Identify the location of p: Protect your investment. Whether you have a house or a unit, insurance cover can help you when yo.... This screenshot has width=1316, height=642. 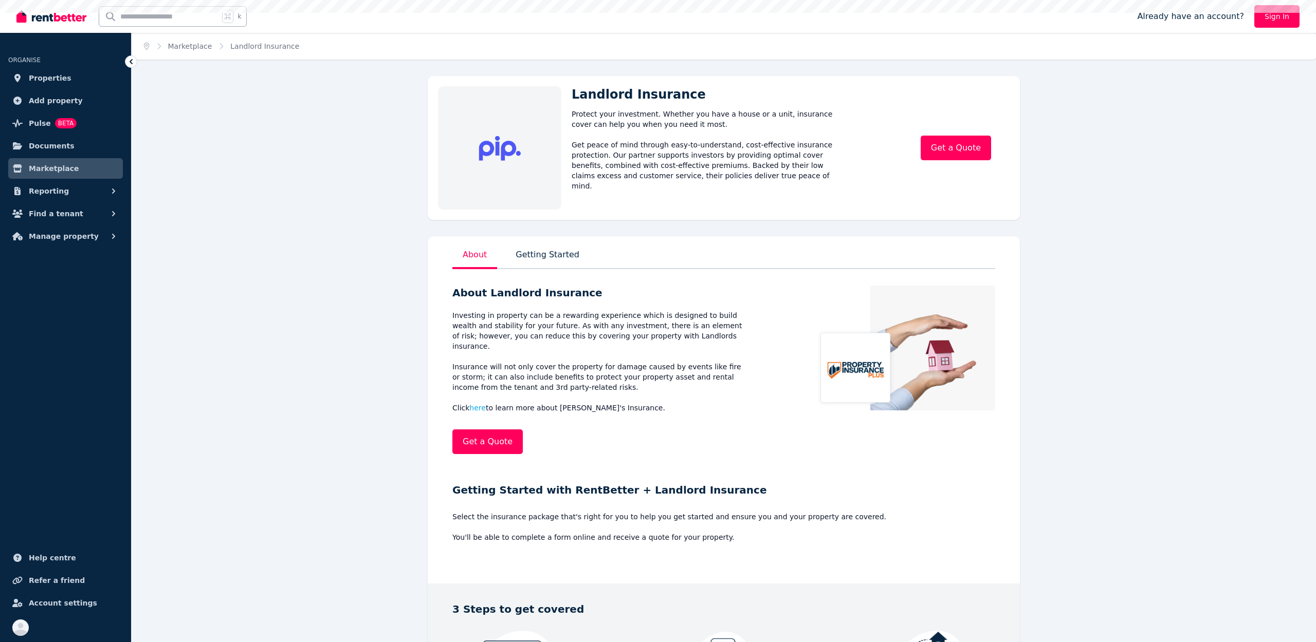
(703, 150).